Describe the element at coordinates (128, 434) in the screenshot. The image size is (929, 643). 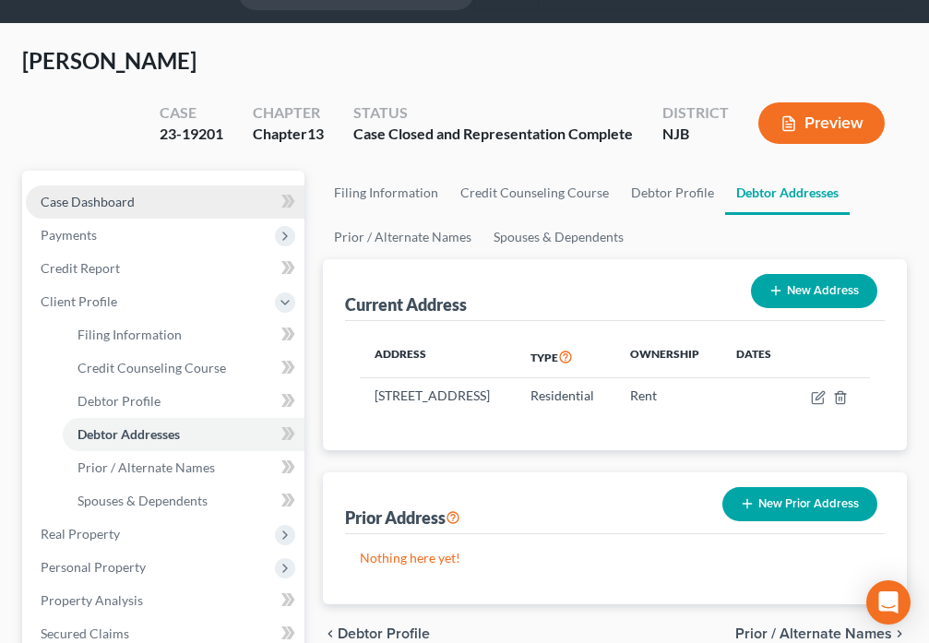
I see `span: Debtor Addresses` at that location.